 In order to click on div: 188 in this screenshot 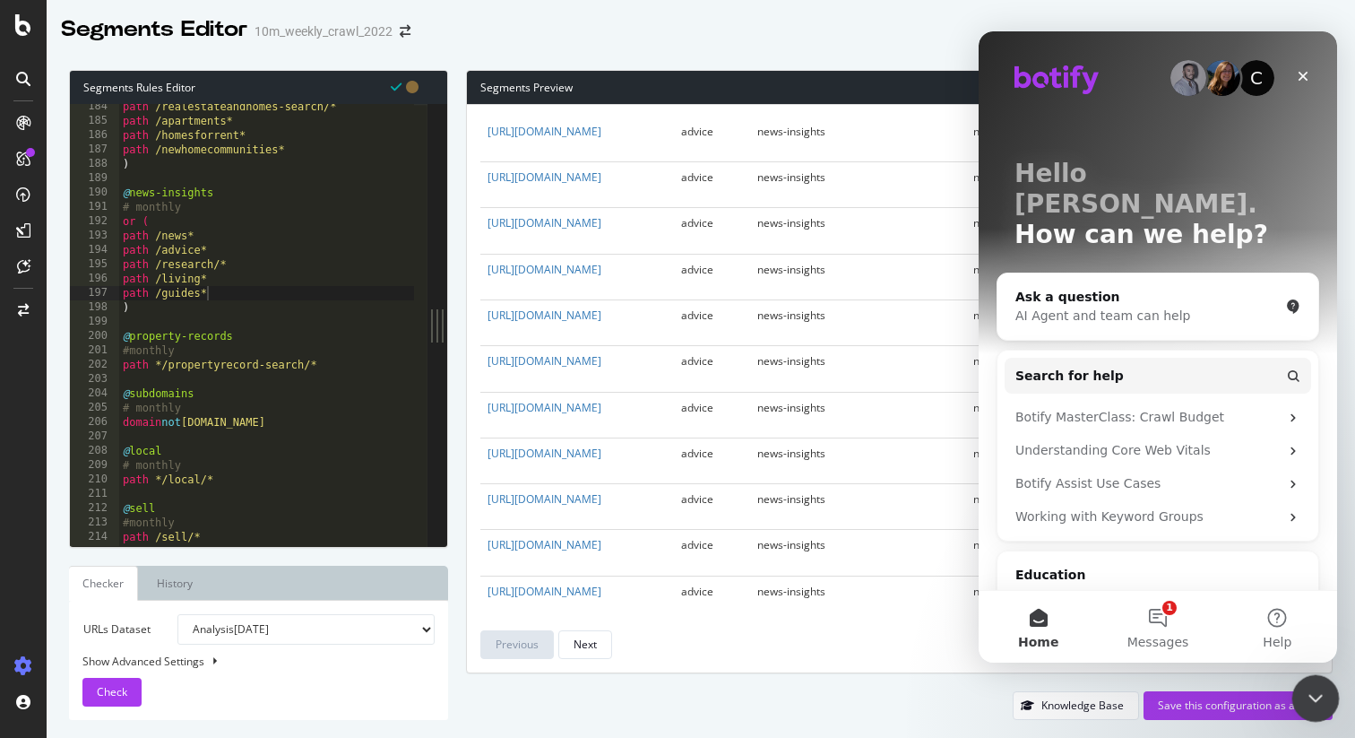, I will do `click(94, 164)`.